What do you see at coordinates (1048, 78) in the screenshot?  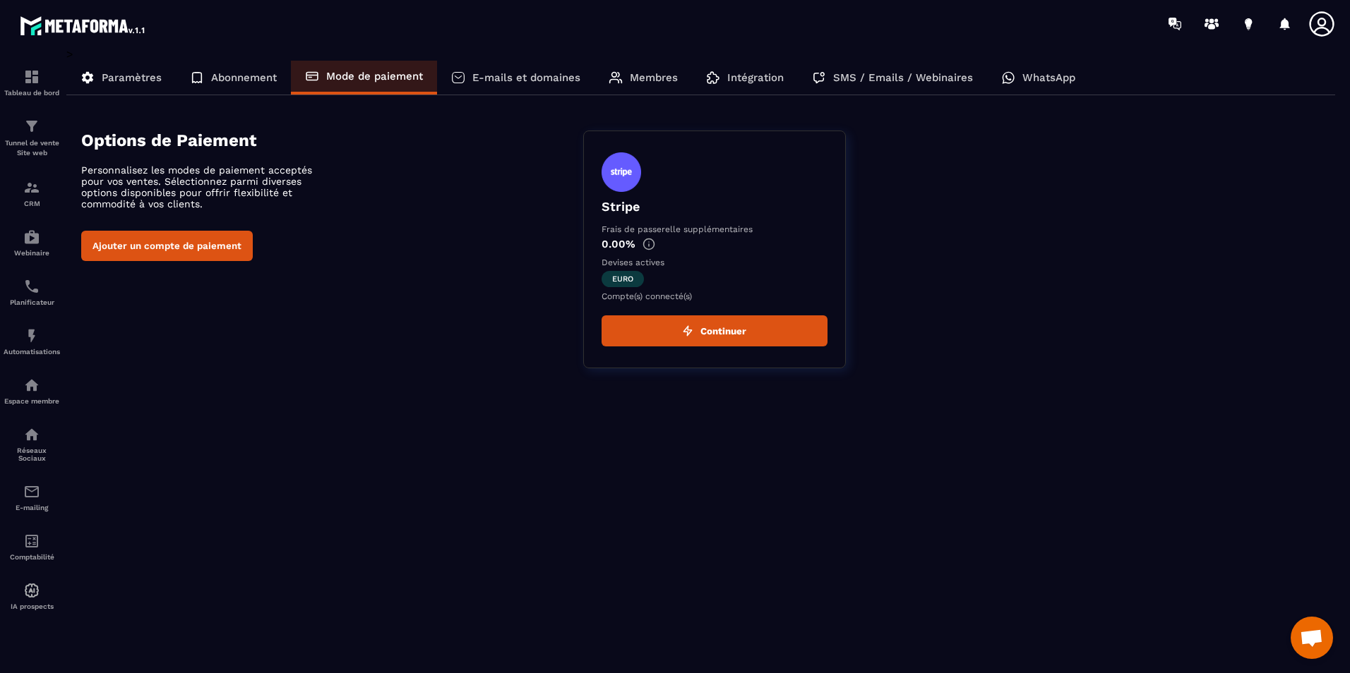 I see `p: WhatsApp` at bounding box center [1048, 78].